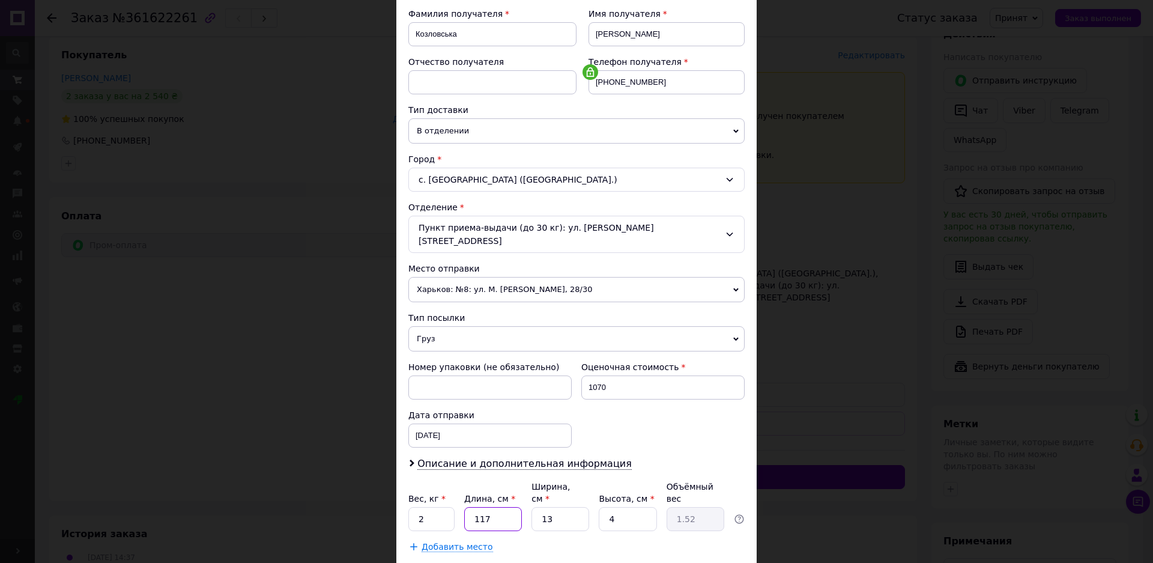 Image resolution: width=1153 pixels, height=563 pixels. I want to click on span: В отделении, so click(576, 131).